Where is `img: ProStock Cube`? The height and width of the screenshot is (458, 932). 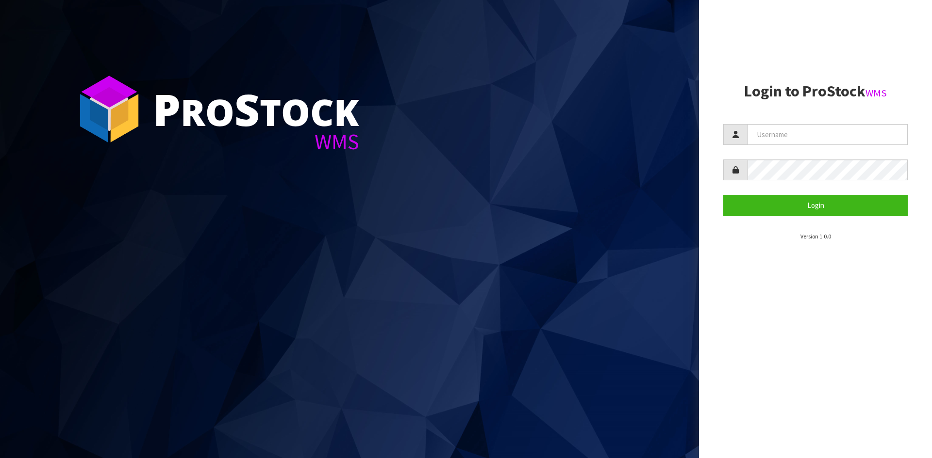 img: ProStock Cube is located at coordinates (109, 109).